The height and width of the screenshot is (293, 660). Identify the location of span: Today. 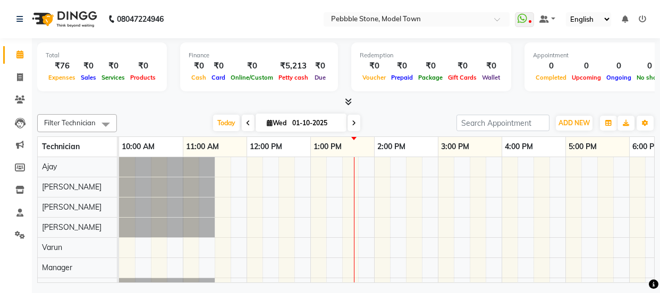
(226, 123).